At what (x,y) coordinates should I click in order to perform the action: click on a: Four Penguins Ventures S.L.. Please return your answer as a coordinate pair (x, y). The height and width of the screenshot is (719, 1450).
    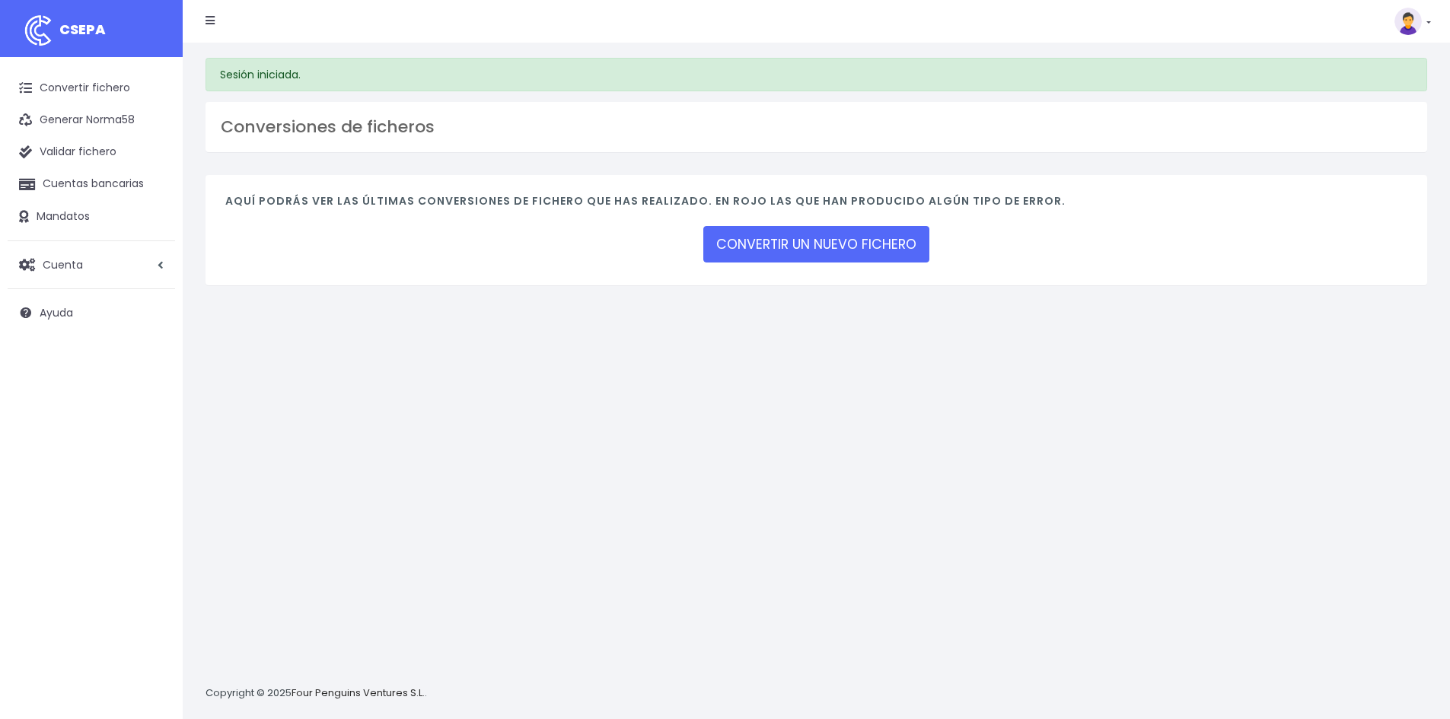
    Looking at the image, I should click on (358, 692).